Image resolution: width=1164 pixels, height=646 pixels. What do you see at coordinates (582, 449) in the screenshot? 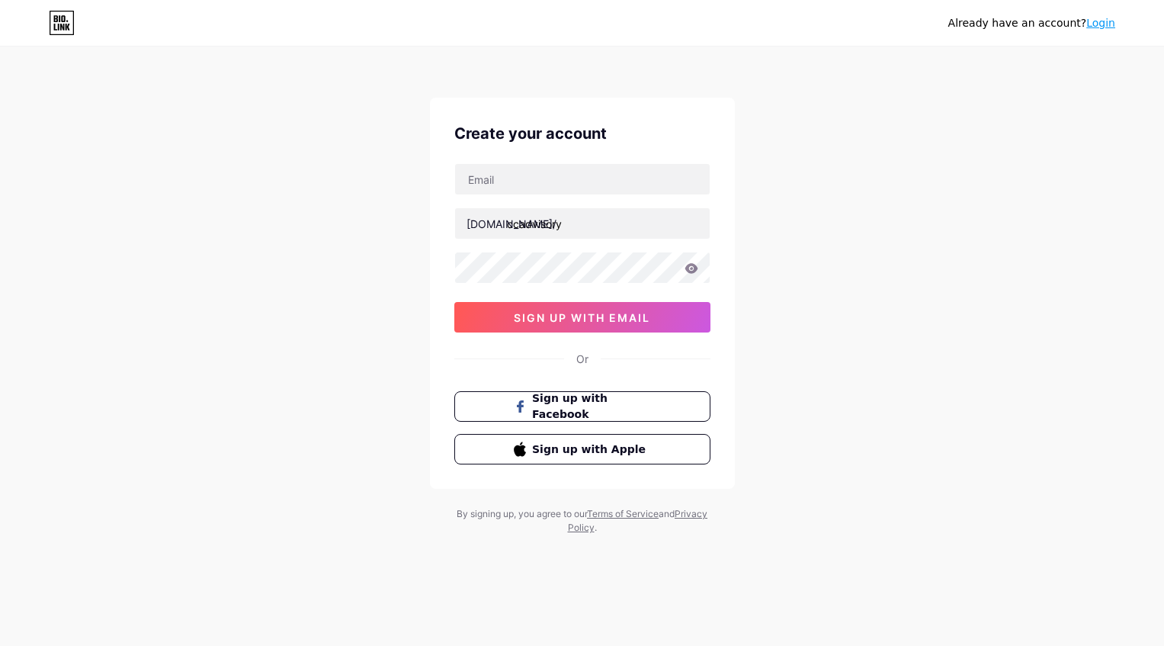
I see `button: Sign up with Apple` at bounding box center [582, 449].